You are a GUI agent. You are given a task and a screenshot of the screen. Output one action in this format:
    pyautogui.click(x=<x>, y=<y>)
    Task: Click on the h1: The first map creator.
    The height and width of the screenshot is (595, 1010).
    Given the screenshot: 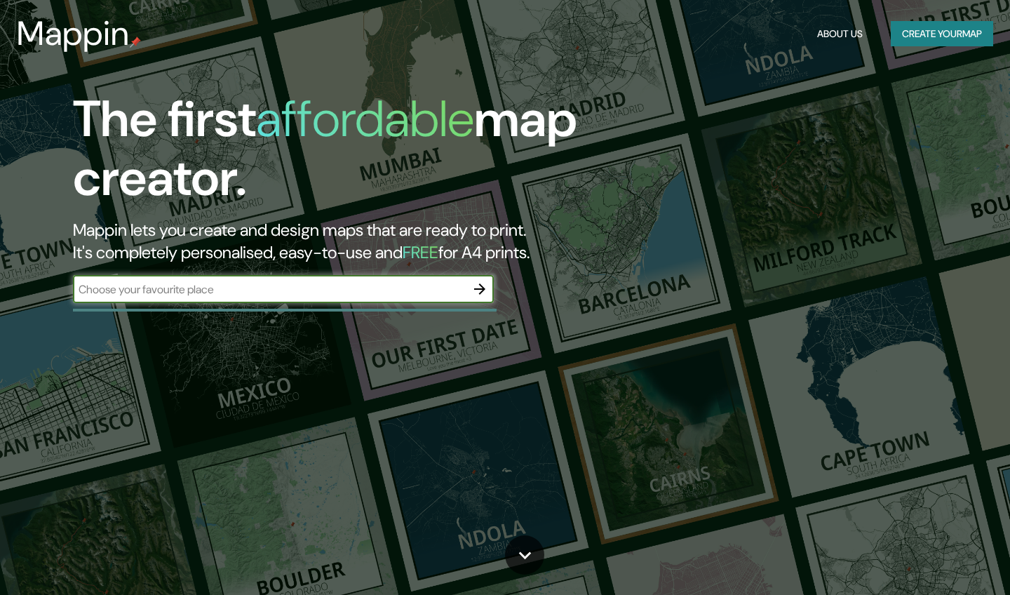 What is the action you would take?
    pyautogui.click(x=325, y=154)
    